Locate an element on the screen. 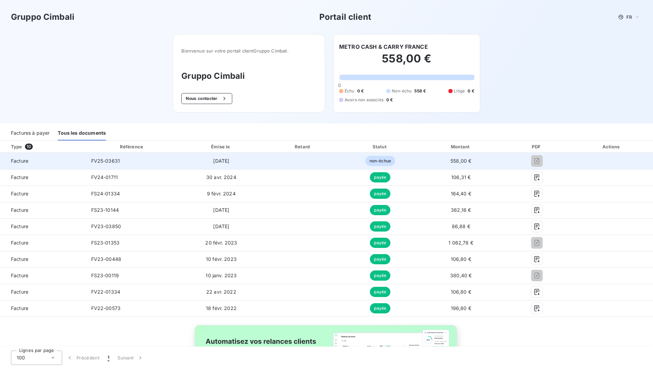  span: FV25-03631 is located at coordinates (105, 161).